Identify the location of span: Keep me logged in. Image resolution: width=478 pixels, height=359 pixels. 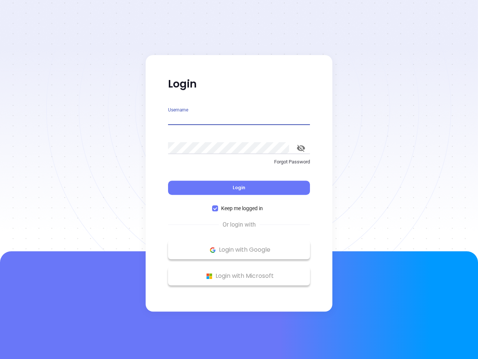
(242, 208).